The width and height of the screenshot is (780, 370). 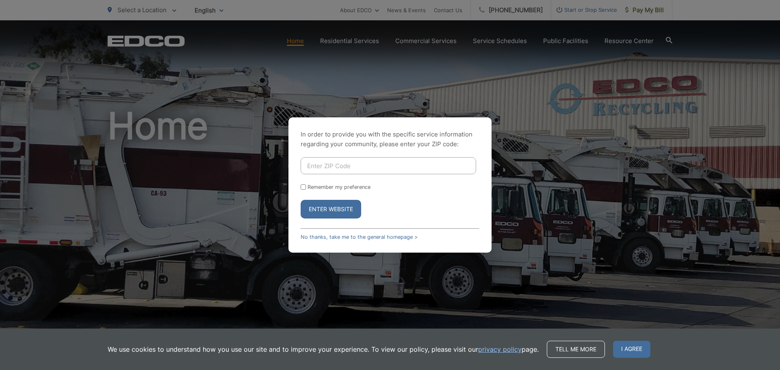 What do you see at coordinates (359, 237) in the screenshot?
I see `a: No thanks, take me to the general homepage >` at bounding box center [359, 237].